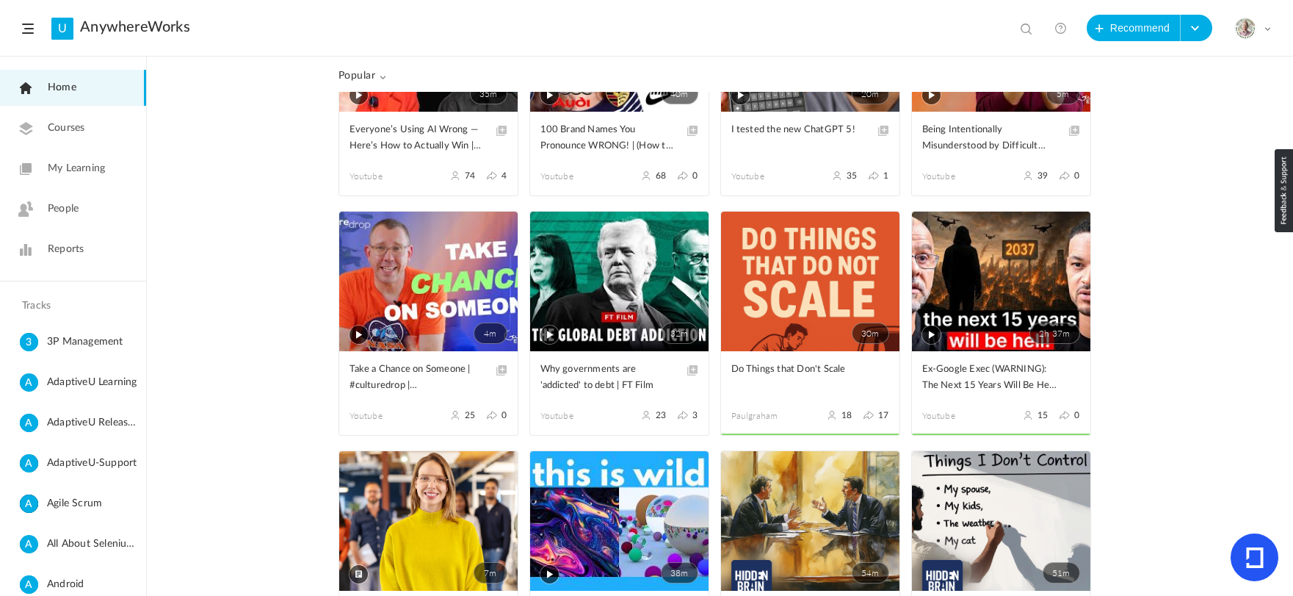  I want to click on span: My Learning, so click(76, 168).